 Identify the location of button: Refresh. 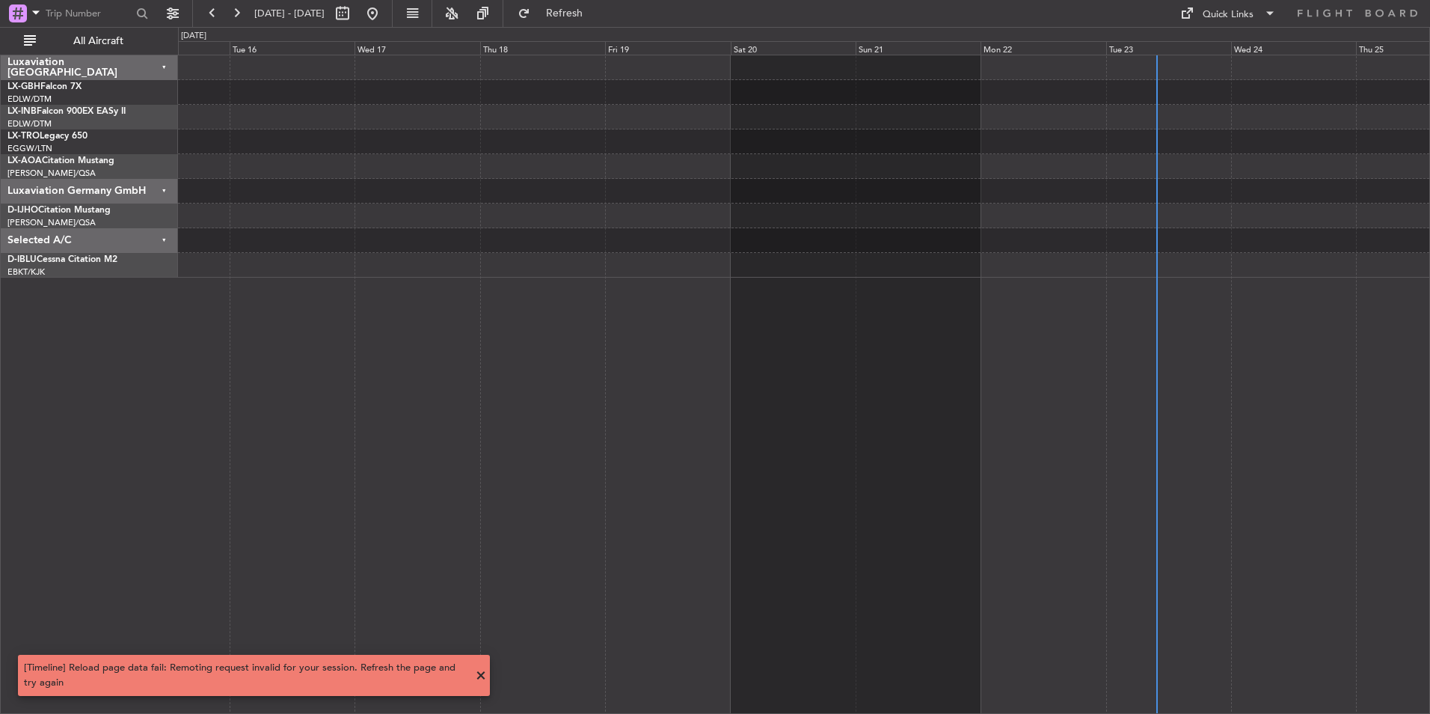
(556, 13).